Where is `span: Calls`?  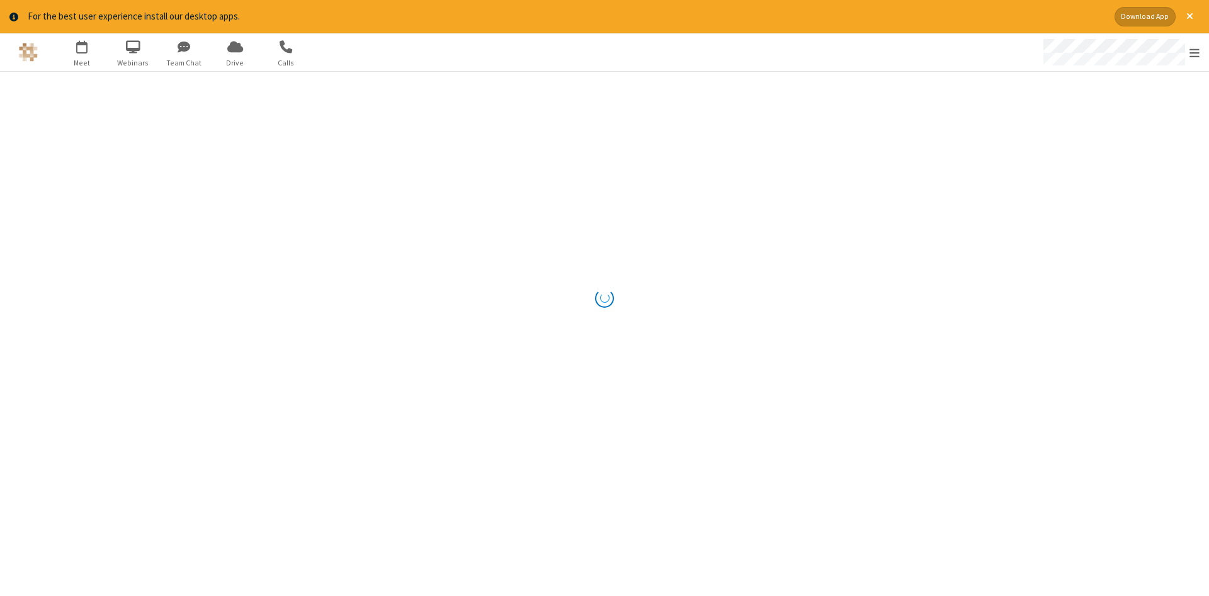 span: Calls is located at coordinates (286, 63).